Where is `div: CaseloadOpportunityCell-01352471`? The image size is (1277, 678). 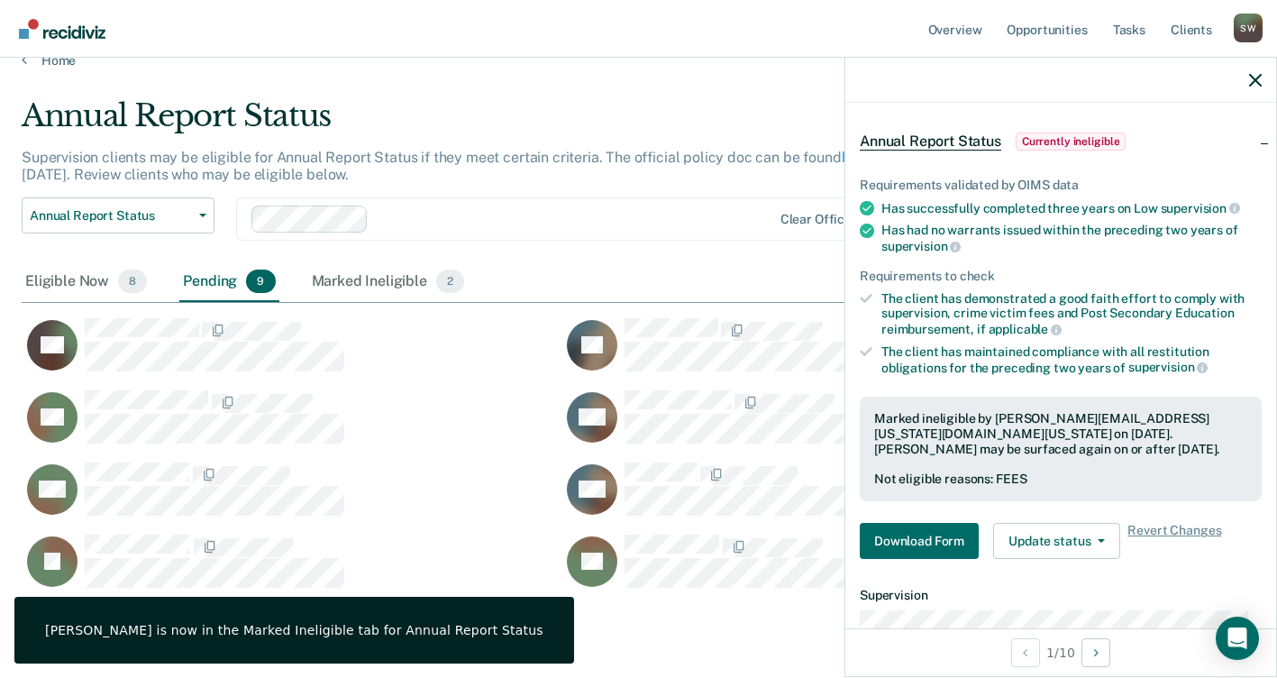 div: CaseloadOpportunityCell-01352471 is located at coordinates (831, 498).